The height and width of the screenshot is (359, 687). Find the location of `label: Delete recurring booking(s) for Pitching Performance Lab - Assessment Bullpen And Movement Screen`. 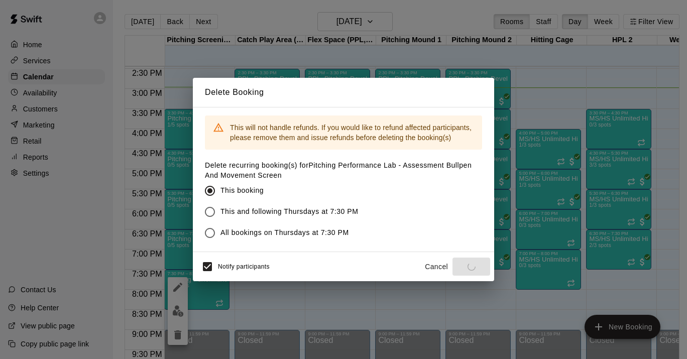

label: Delete recurring booking(s) for Pitching Performance Lab - Assessment Bullpen And Movement Screen is located at coordinates (343, 170).